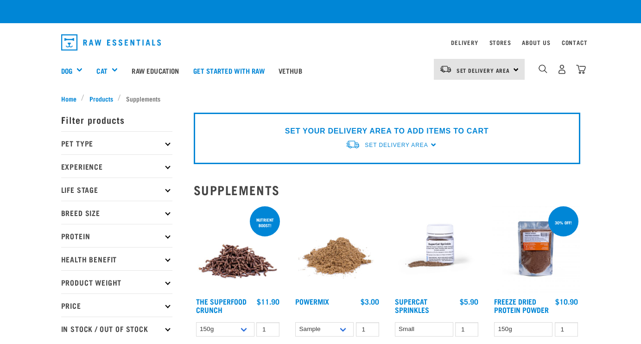  What do you see at coordinates (71, 98) in the screenshot?
I see `a: Home` at bounding box center [71, 98].